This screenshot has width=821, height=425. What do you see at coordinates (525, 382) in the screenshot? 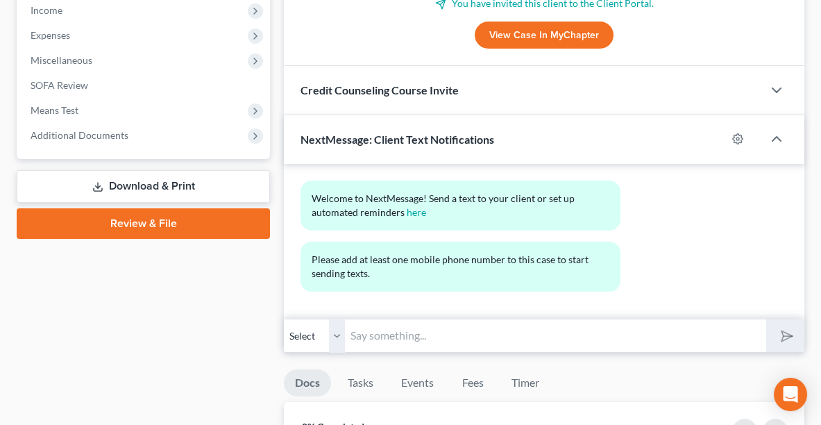
I see `a: Timer` at bounding box center [525, 382].